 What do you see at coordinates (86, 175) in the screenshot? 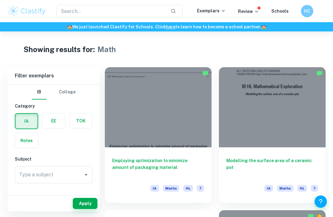
I see `button: Open` at bounding box center [86, 175].